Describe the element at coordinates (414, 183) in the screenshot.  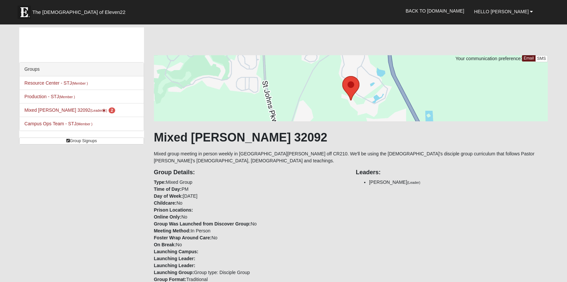
I see `small: (Leader)` at that location.